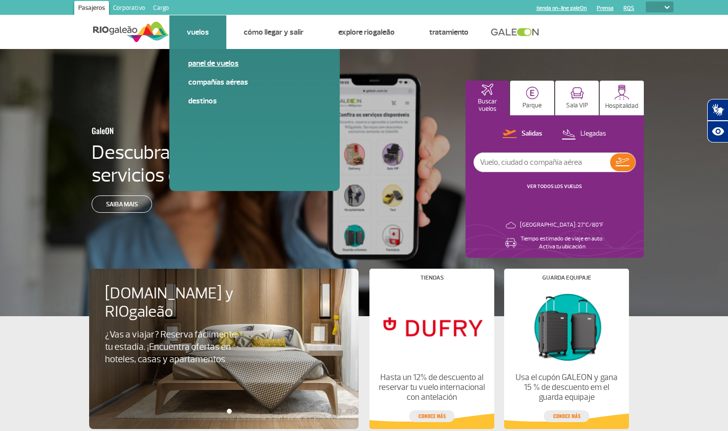  What do you see at coordinates (567, 388) in the screenshot?
I see `p: Usa el cupón GALEON y gana 15 % de descuento em el guarda equipaje` at bounding box center [567, 388].